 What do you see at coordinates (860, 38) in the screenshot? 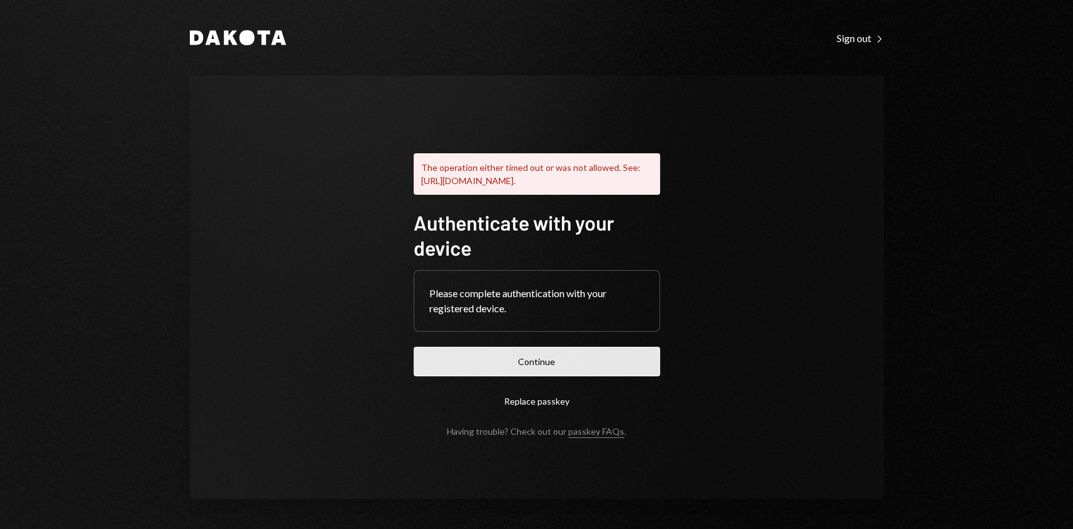
I see `a: Sign out` at bounding box center [860, 38].